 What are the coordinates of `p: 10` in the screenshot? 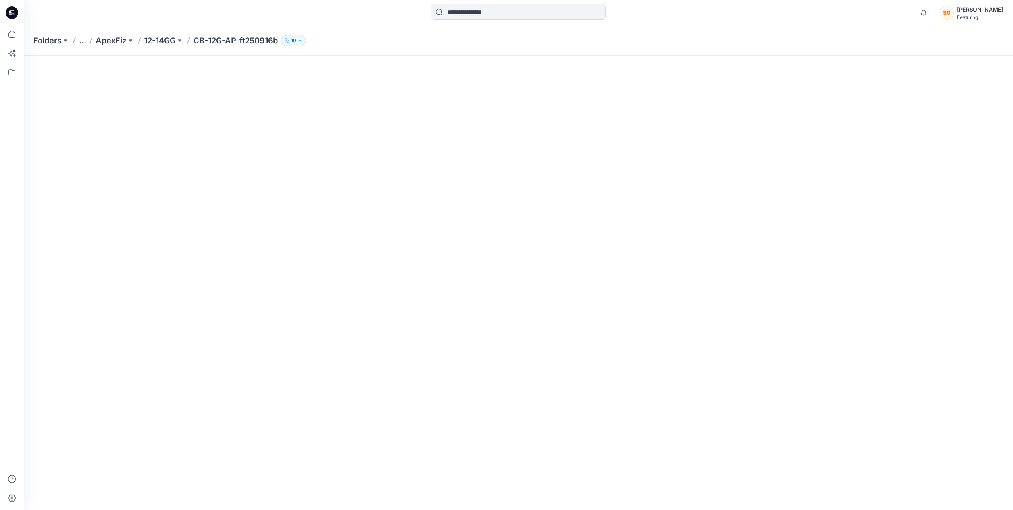 It's located at (293, 40).